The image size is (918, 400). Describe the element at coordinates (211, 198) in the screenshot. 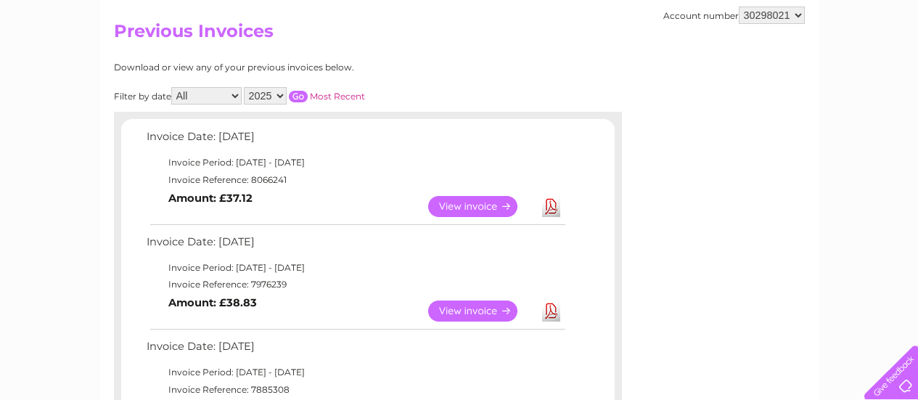

I see `b: Amount: £37.12` at that location.